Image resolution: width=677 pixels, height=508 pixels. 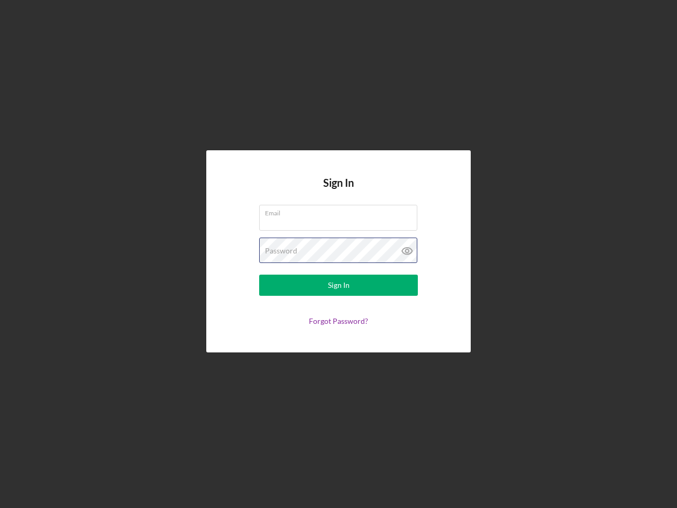 What do you see at coordinates (339, 190) in the screenshot?
I see `h4: Sign In` at bounding box center [339, 190].